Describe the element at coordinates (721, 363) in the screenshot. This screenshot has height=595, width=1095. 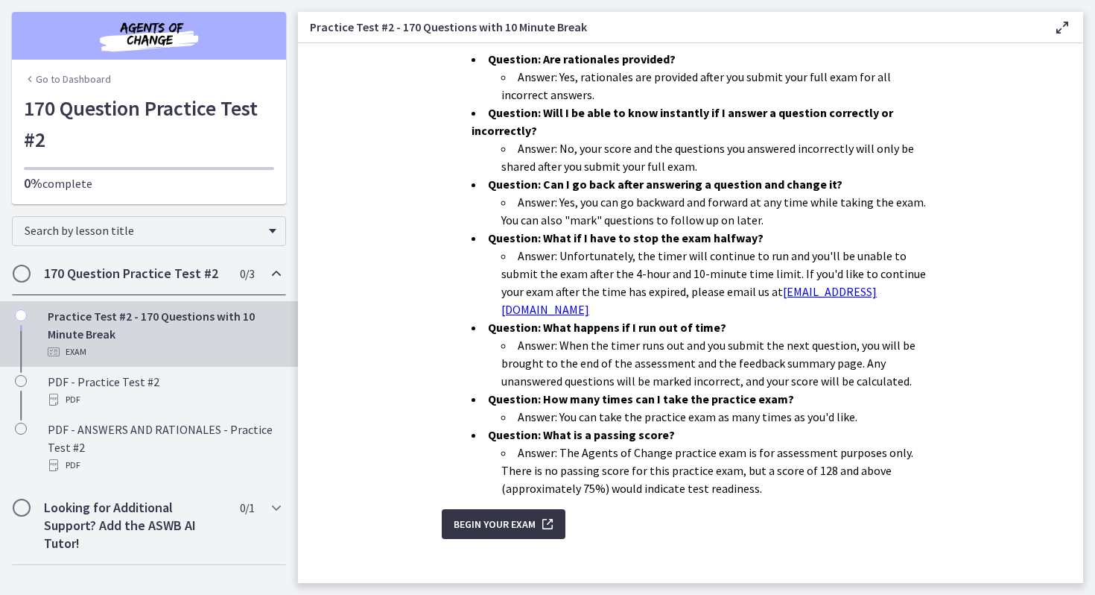
I see `li: Answer: When the timer runs out and you submit the next question, you will be brought to the end ...` at that location.